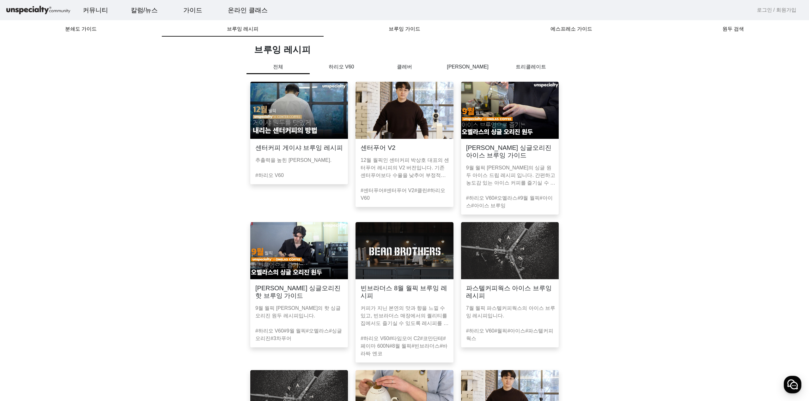  What do you see at coordinates (404, 29) in the screenshot?
I see `span: 브루잉 가이드` at bounding box center [404, 29].